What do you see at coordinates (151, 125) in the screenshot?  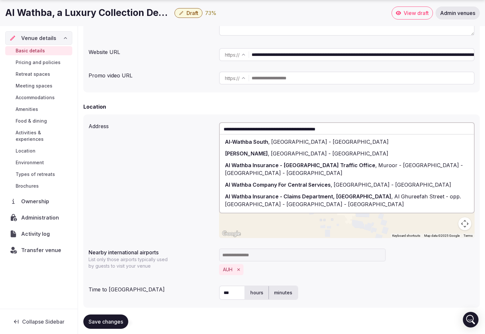 I see `div: Address` at bounding box center [151, 125].